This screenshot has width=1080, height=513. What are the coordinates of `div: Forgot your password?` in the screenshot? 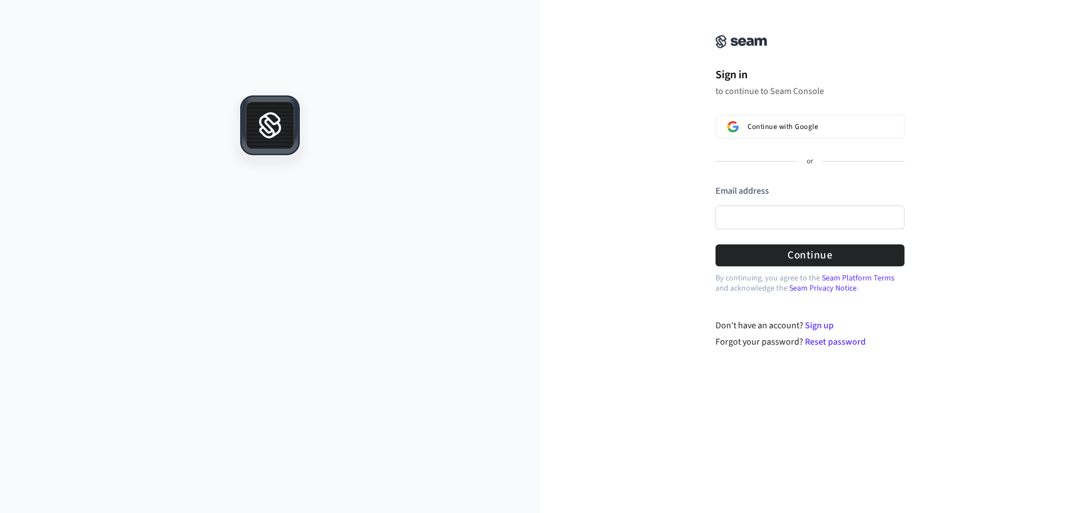 It's located at (810, 342).